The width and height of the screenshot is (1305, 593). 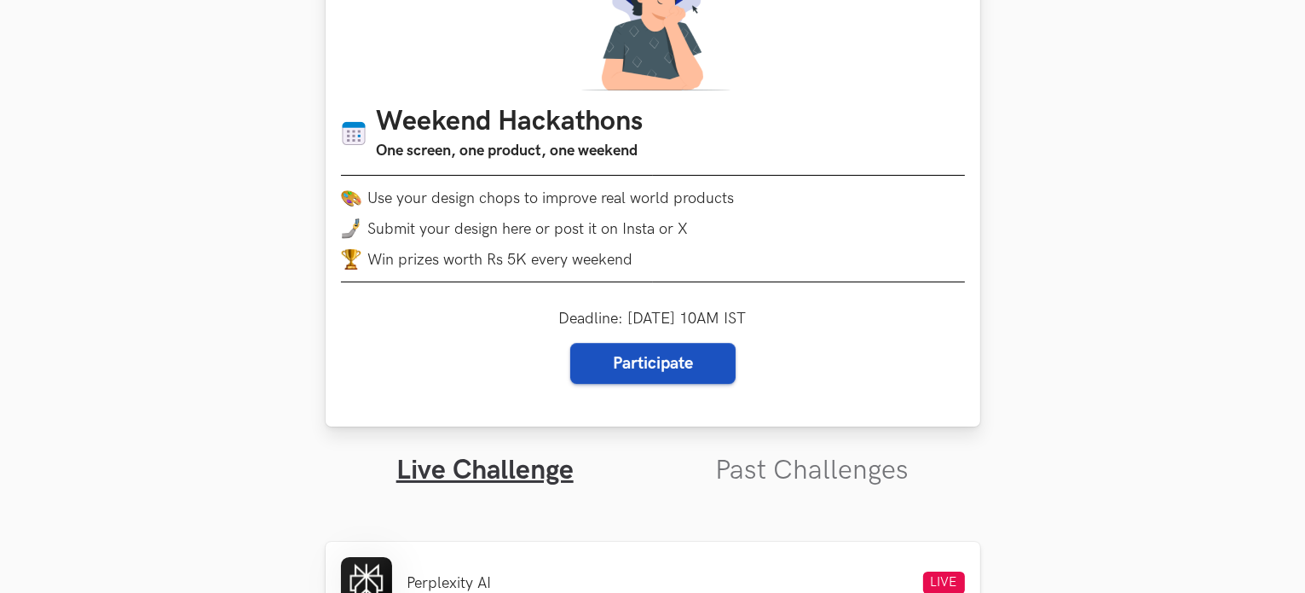 I want to click on li: Perplexity AI, so click(x=449, y=582).